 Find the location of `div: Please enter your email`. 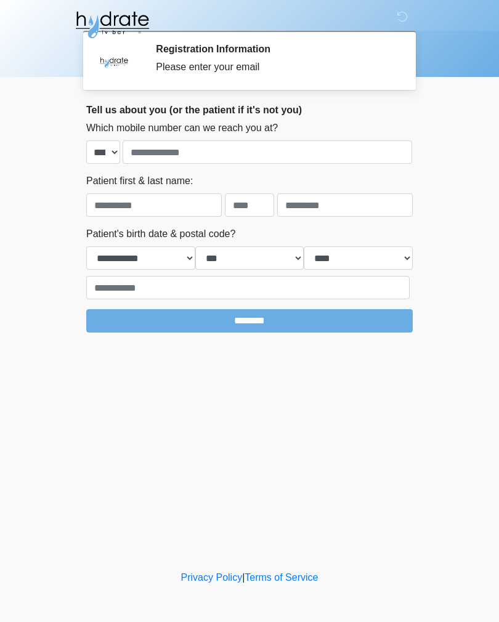

div: Please enter your email is located at coordinates (275, 67).